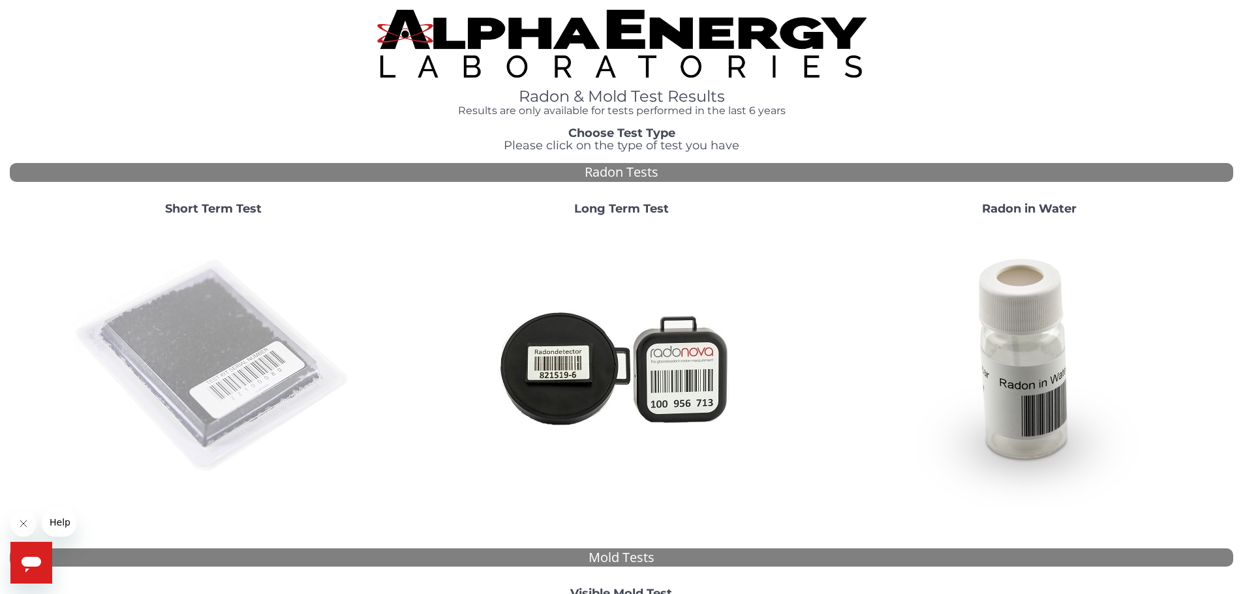  Describe the element at coordinates (621, 146) in the screenshot. I see `span: Please click on the type of test you have` at that location.